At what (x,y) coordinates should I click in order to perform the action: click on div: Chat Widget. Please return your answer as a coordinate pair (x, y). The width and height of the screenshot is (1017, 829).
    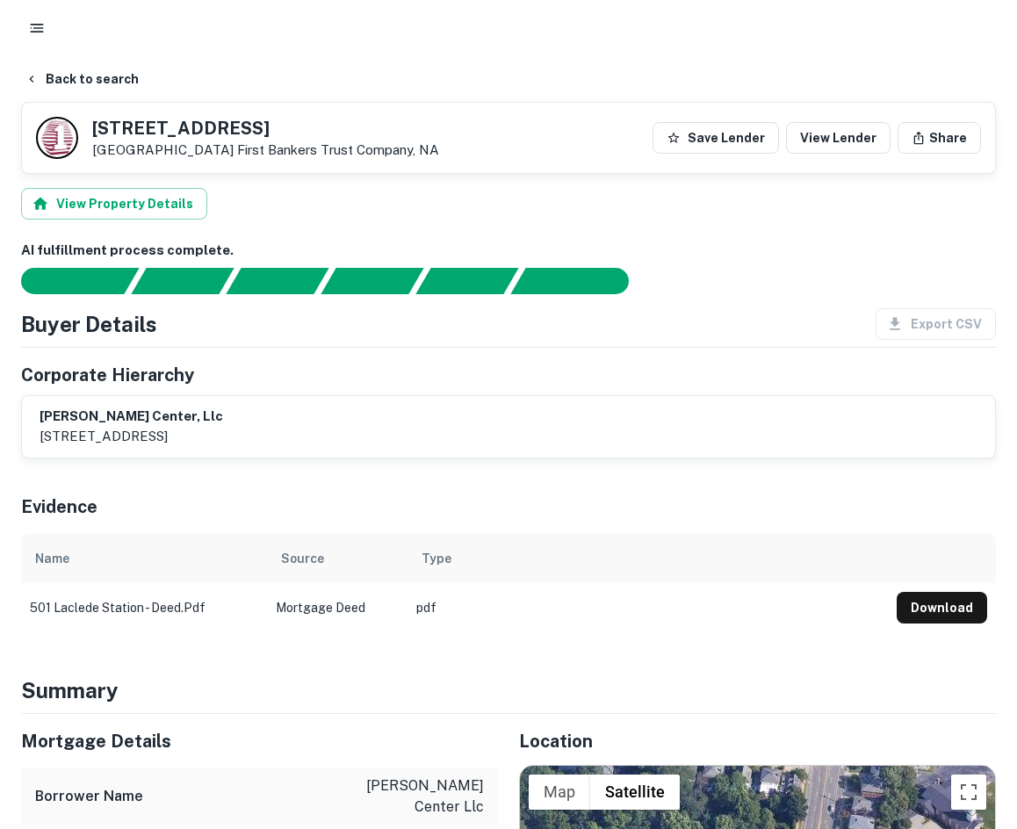
    Looking at the image, I should click on (973, 730).